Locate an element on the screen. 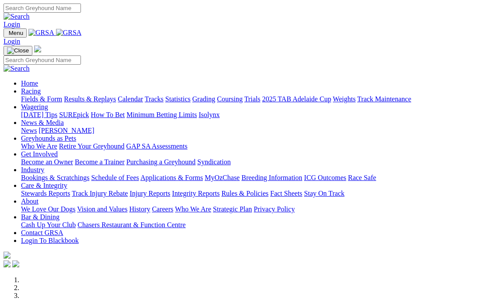  a: Vision and Values is located at coordinates (102, 209).